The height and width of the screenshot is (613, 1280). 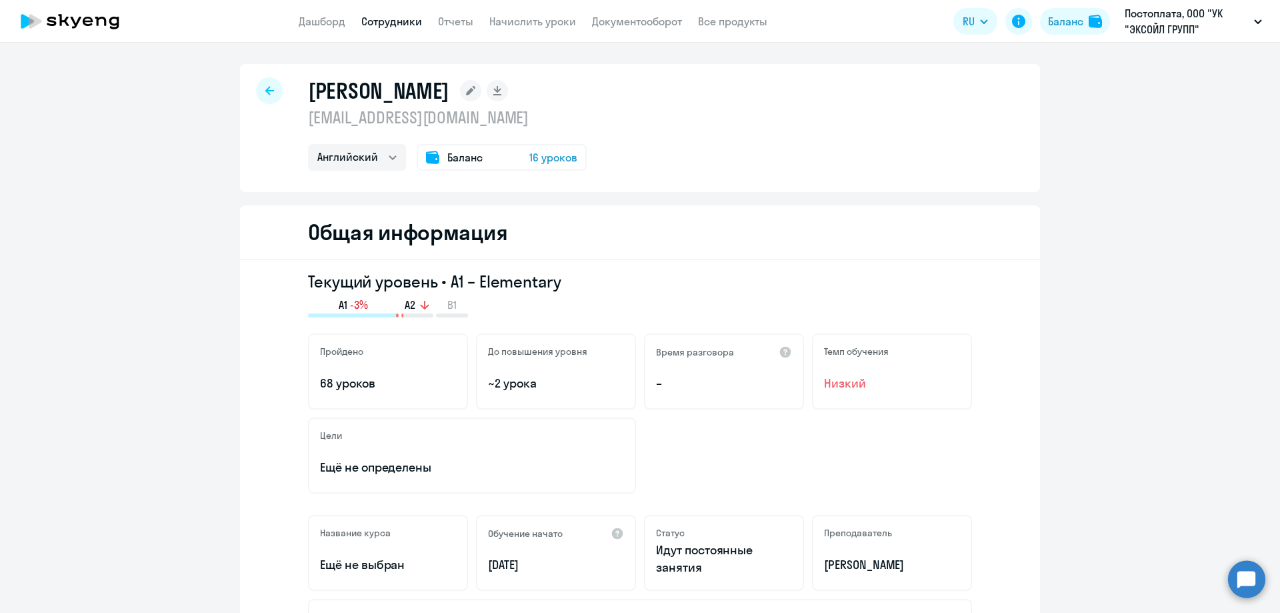 I want to click on p: Идут постоянные занятия, so click(x=724, y=559).